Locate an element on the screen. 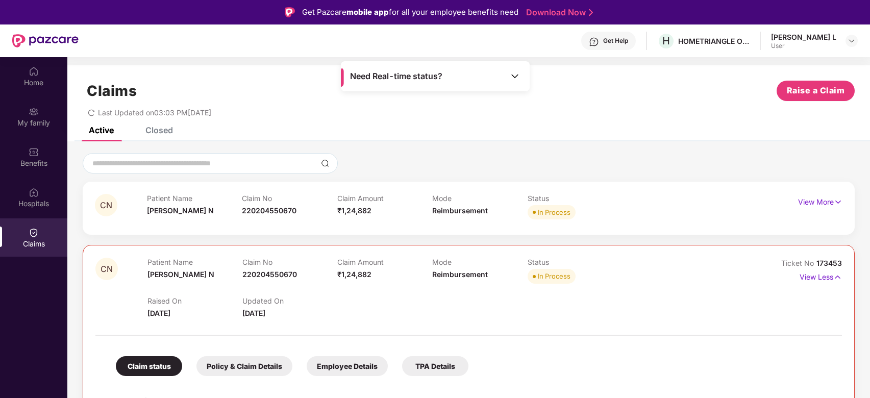 The height and width of the screenshot is (398, 870). p: Raised On is located at coordinates (195, 301).